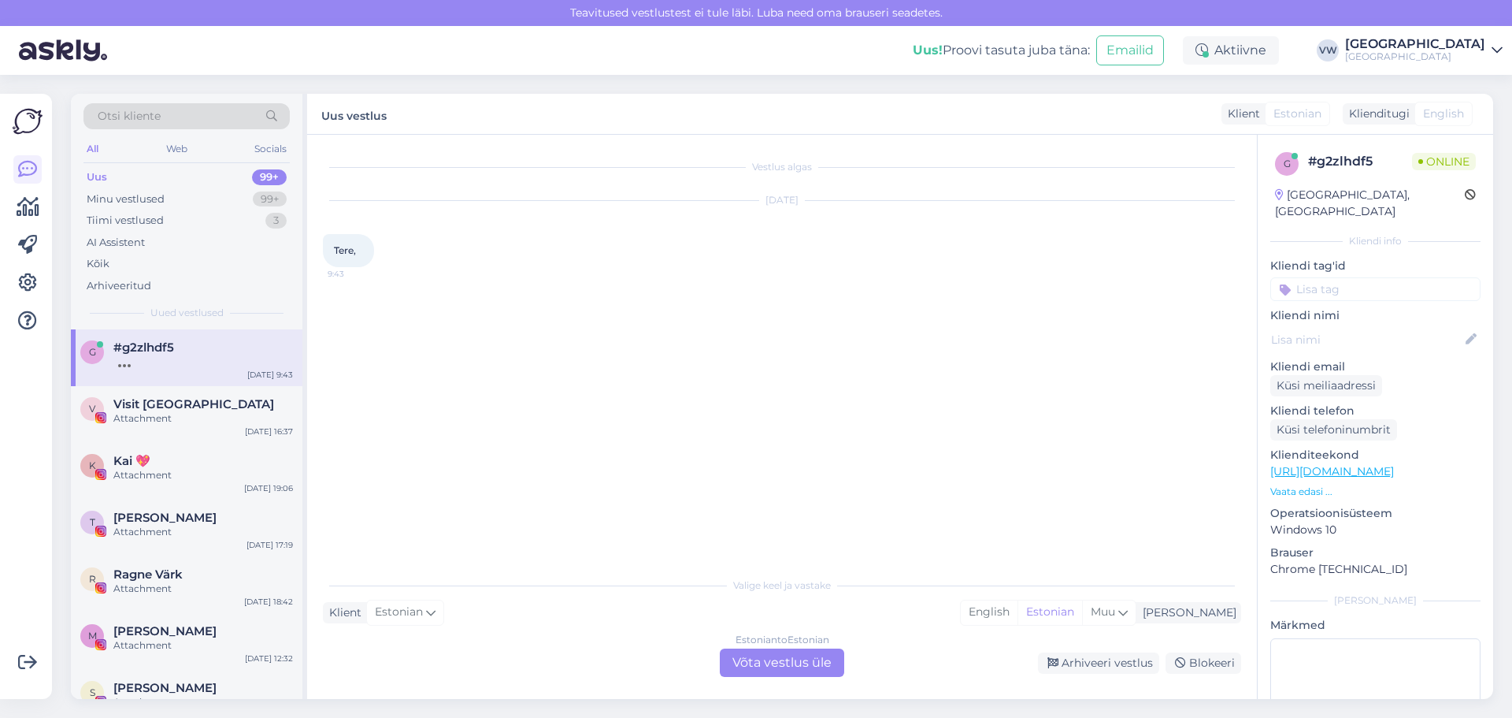  Describe the element at coordinates (176, 149) in the screenshot. I see `div: Web` at that location.